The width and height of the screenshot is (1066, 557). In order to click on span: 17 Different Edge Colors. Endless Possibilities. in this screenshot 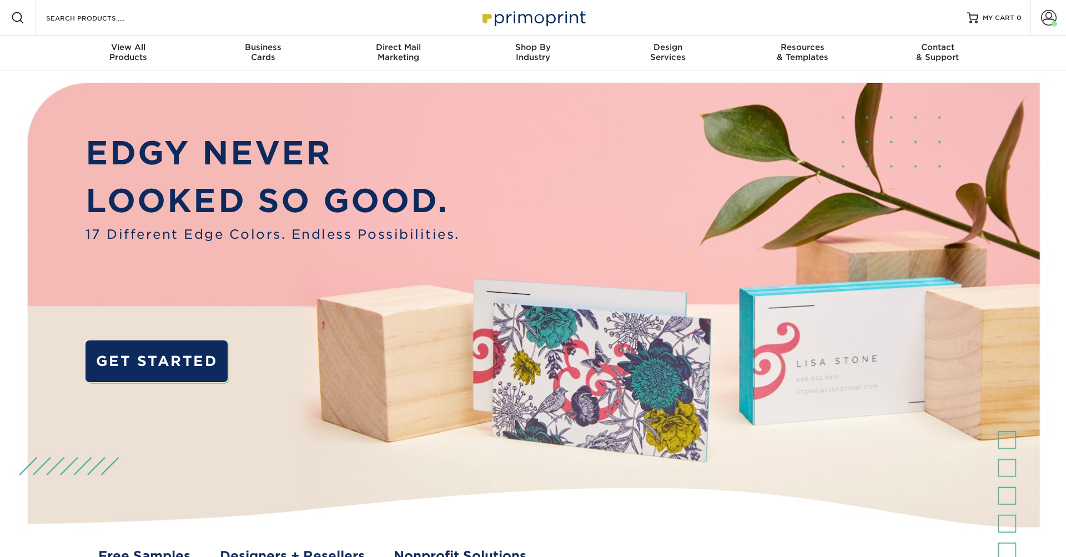, I will do `click(273, 234)`.